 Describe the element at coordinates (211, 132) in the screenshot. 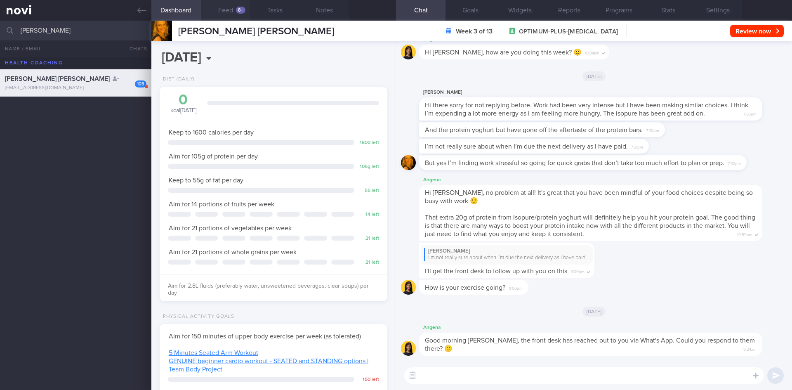

I see `span: Keep to 1600 calories per day` at that location.